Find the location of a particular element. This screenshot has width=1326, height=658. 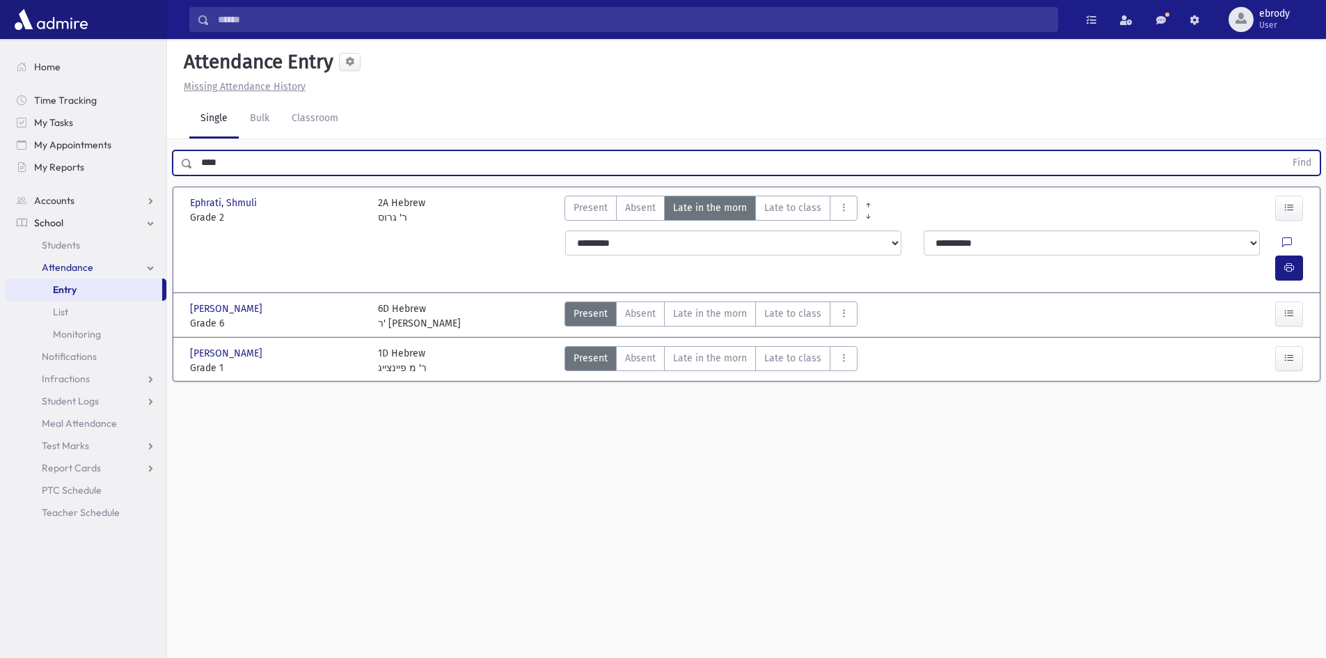

a: Students is located at coordinates (86, 245).